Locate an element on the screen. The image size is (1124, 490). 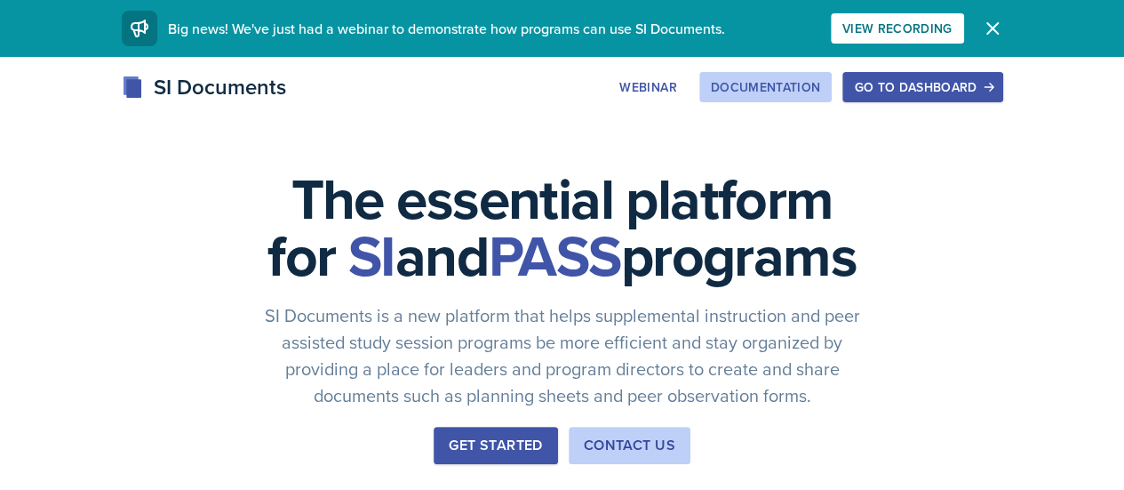
div: SI Documents is located at coordinates (204, 87).